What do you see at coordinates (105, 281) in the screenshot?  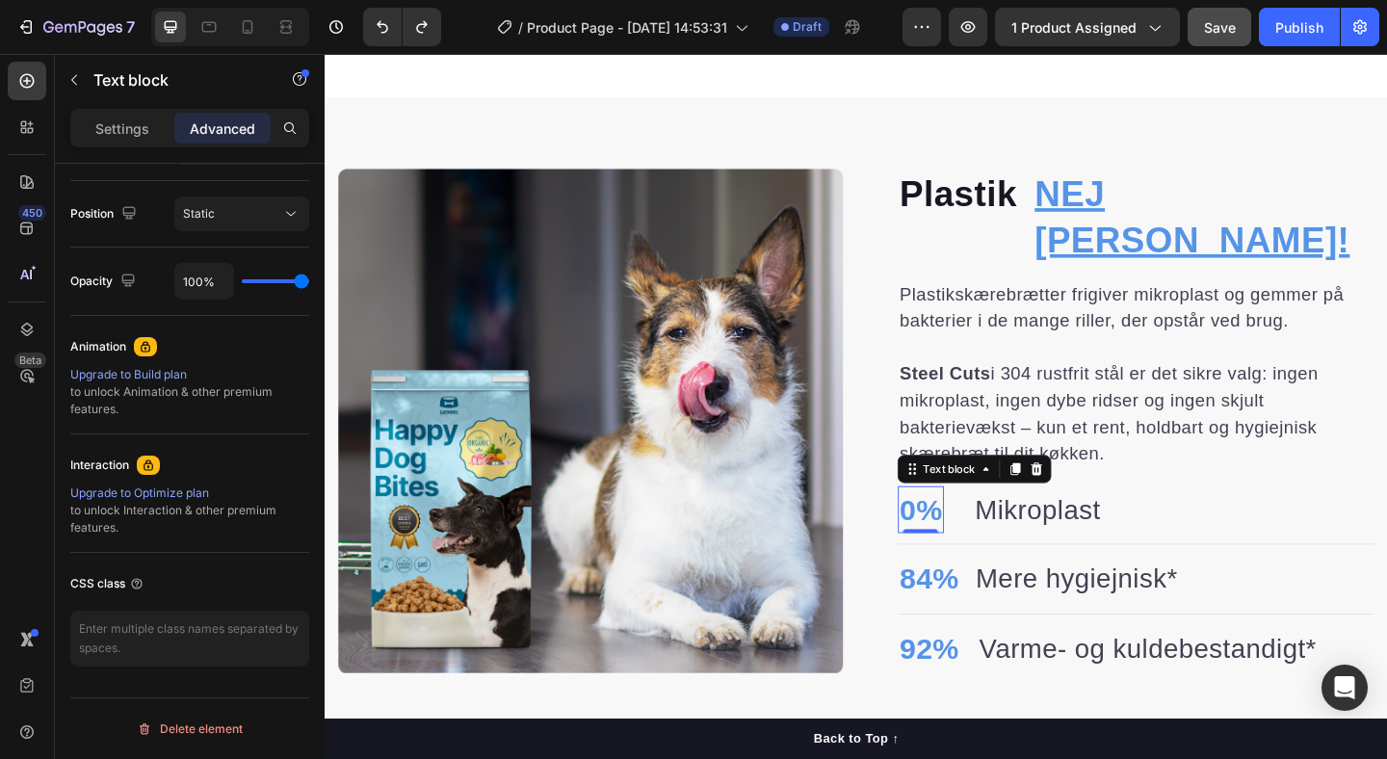 I see `div: Opacity` at bounding box center [105, 281].